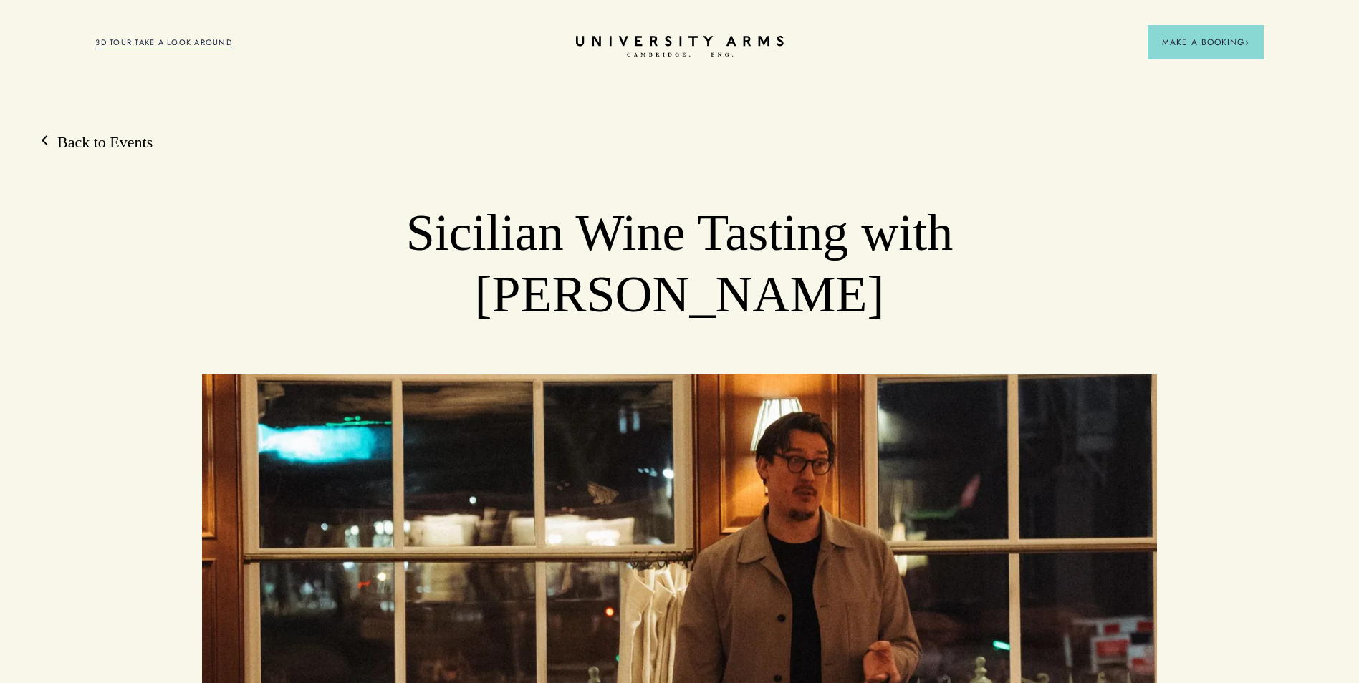 The height and width of the screenshot is (683, 1359). Describe the element at coordinates (1246, 42) in the screenshot. I see `img: Arrow icon` at that location.